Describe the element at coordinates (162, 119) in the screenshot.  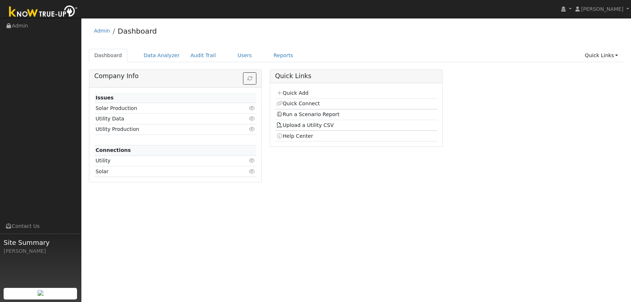
I see `td: Utility Data` at that location.